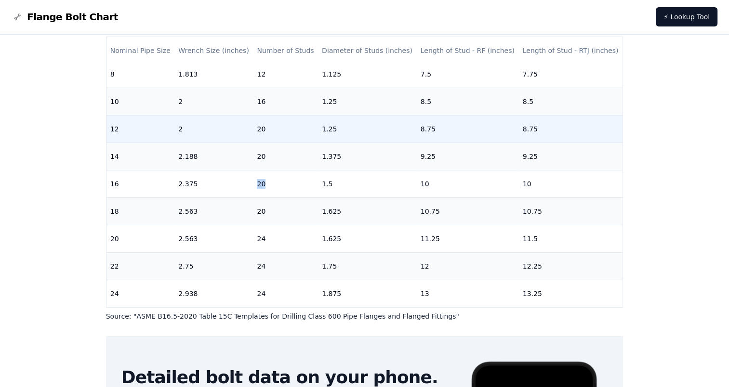 Image resolution: width=729 pixels, height=387 pixels. I want to click on td: 2.75, so click(213, 266).